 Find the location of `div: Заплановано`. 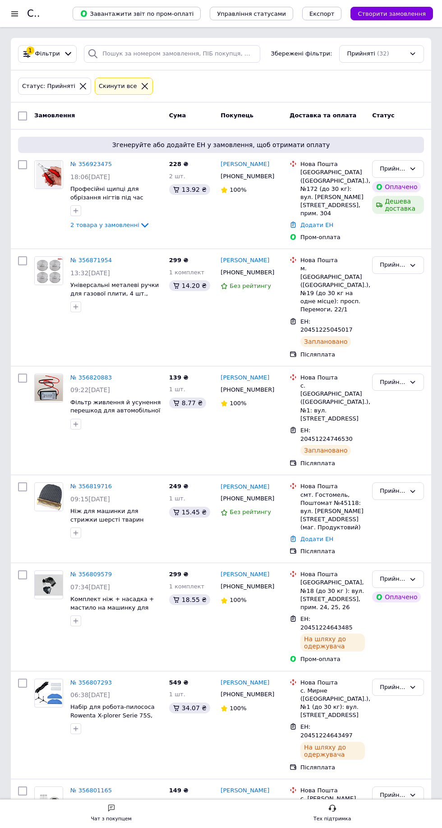

div: Заплановано is located at coordinates (326, 342).